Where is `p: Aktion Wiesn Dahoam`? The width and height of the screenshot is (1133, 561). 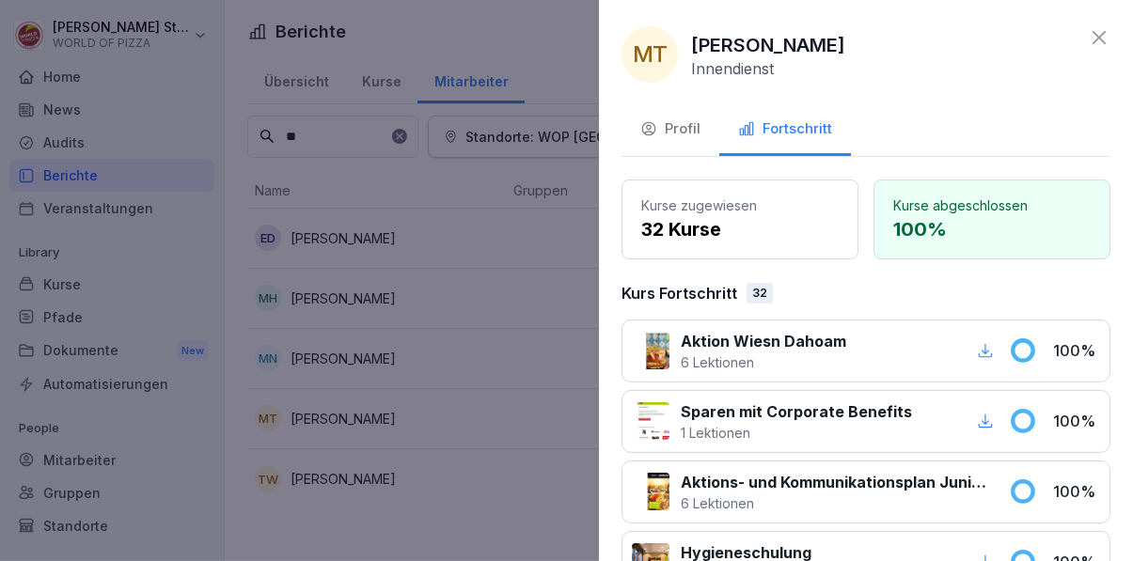
p: Aktion Wiesn Dahoam is located at coordinates (764, 341).